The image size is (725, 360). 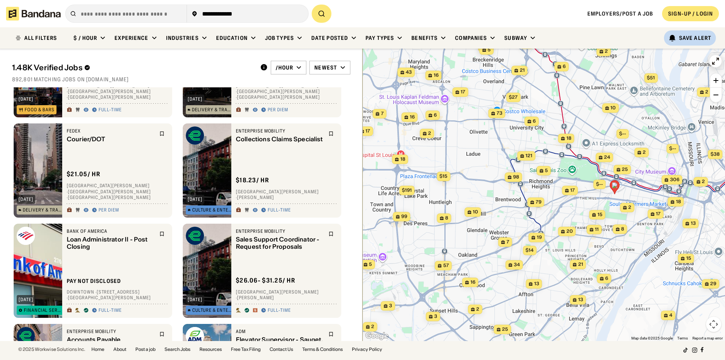 What do you see at coordinates (83, 174) in the screenshot?
I see `div: $ 21.05 / hr` at bounding box center [83, 174].